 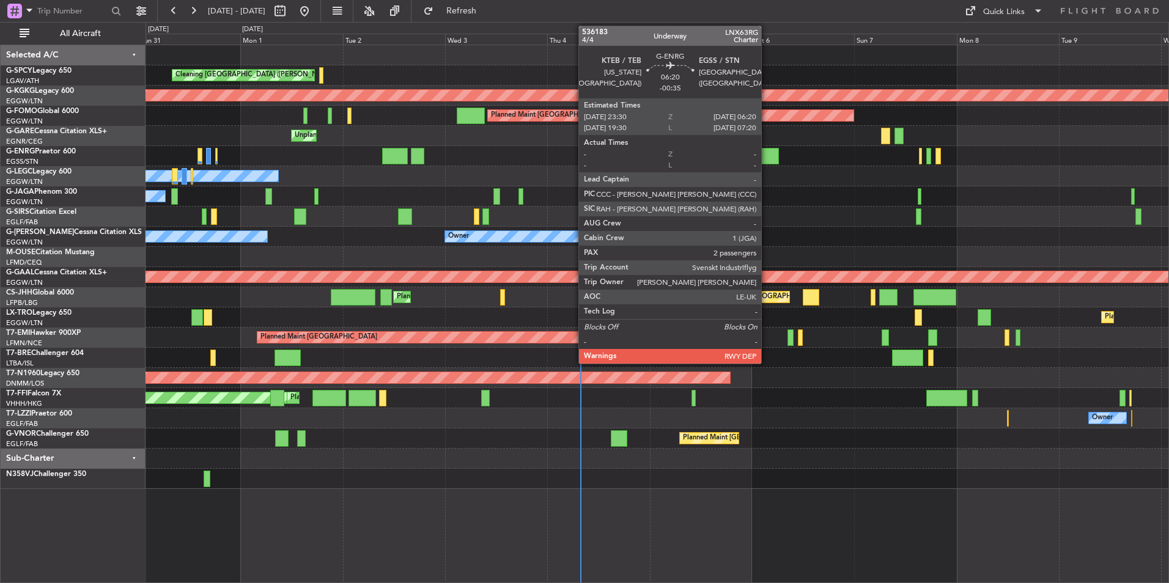 I want to click on a: G-KGKGLegacy 600, so click(x=40, y=91).